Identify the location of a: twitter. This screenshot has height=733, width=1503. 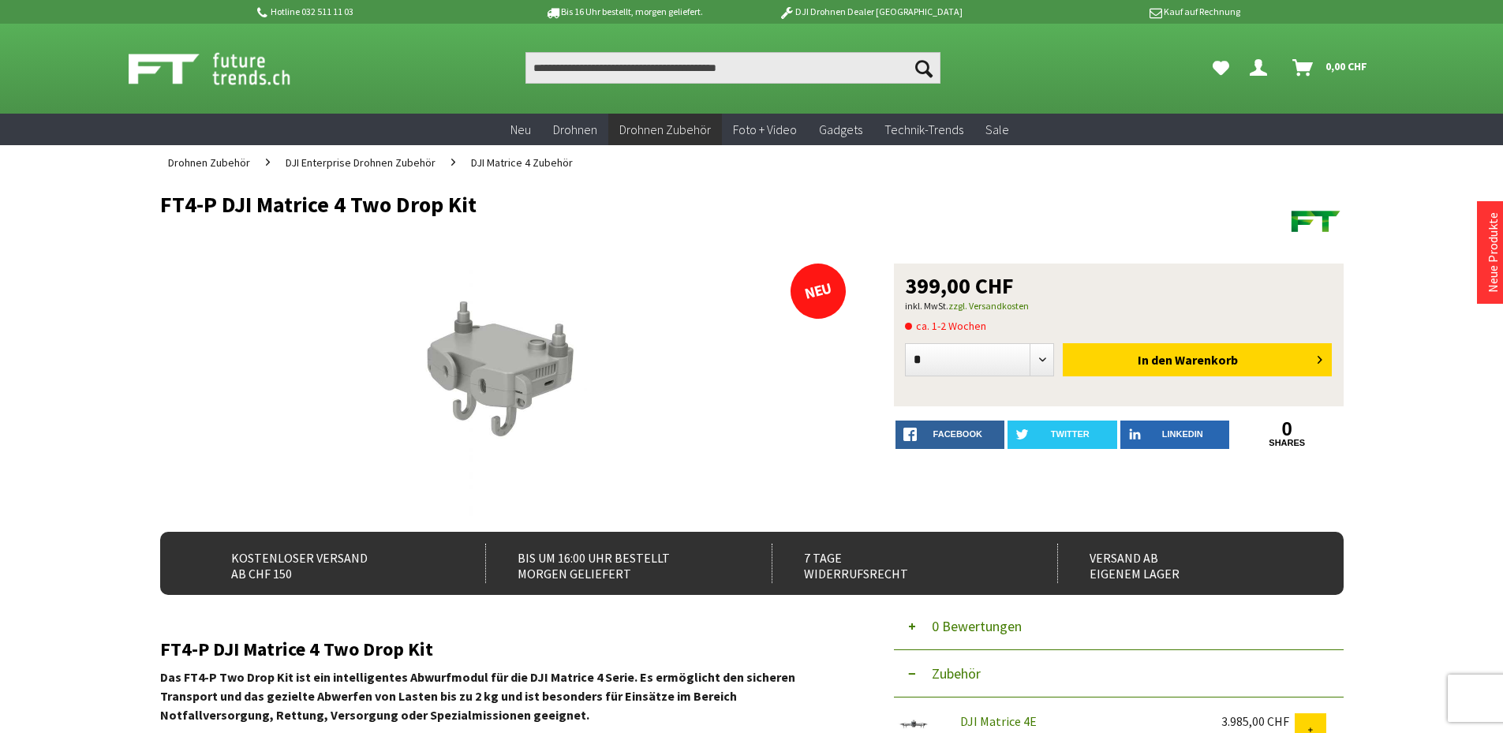
(1062, 435).